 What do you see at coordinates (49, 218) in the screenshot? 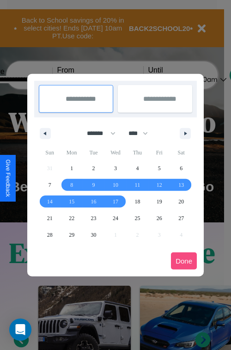
I see `button: 21` at bounding box center [49, 218].